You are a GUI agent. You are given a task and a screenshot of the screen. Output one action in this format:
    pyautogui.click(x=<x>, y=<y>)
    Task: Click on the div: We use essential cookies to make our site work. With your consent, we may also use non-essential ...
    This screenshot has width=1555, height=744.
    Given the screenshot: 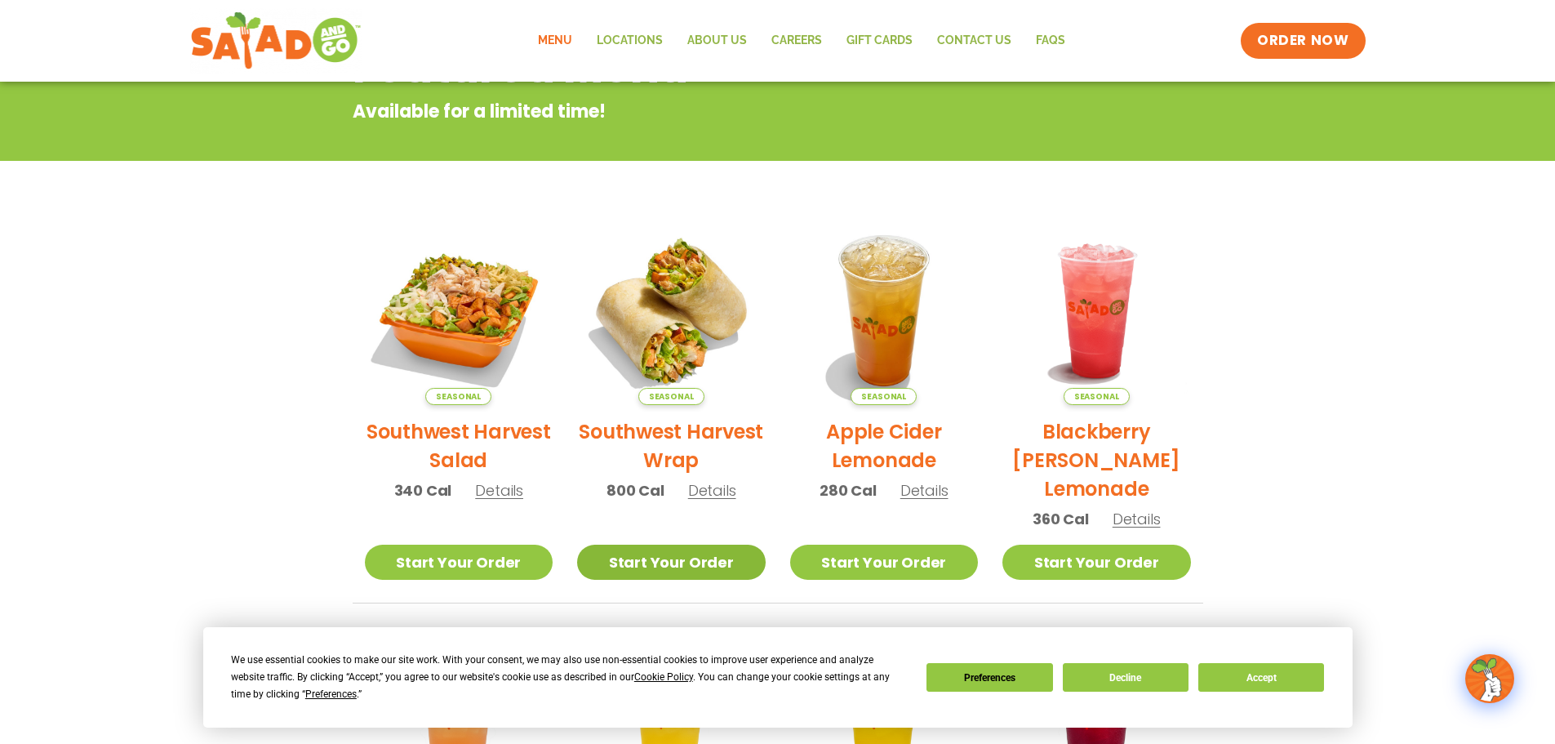 What is the action you would take?
    pyautogui.click(x=569, y=677)
    